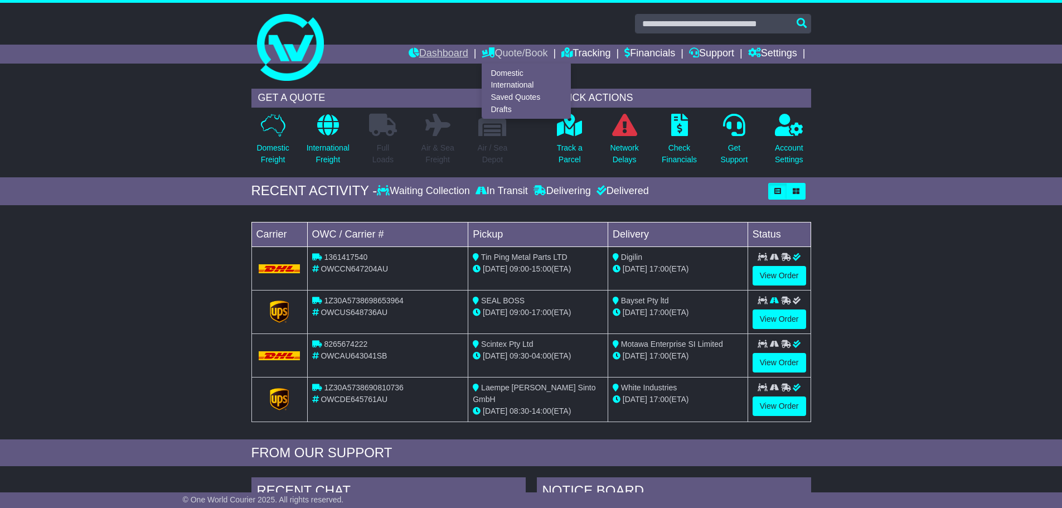 This screenshot has width=1062, height=508. What do you see at coordinates (503, 301) in the screenshot?
I see `span: SEAL BOSS` at bounding box center [503, 301].